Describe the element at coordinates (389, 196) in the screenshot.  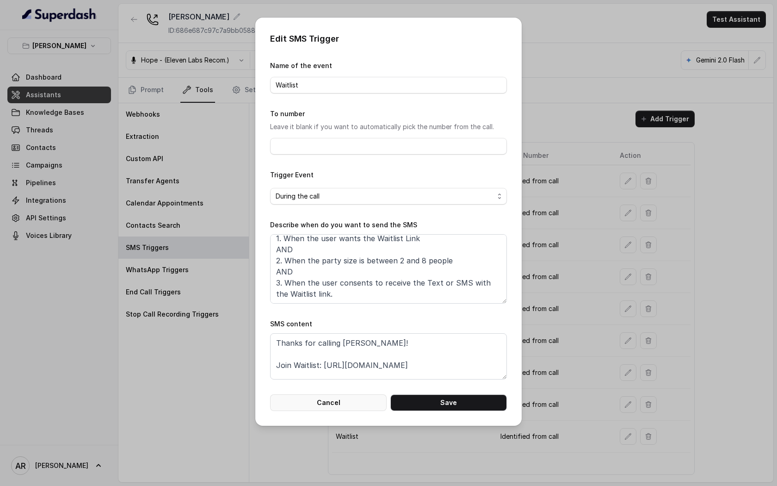
I see `button: During the call` at that location.